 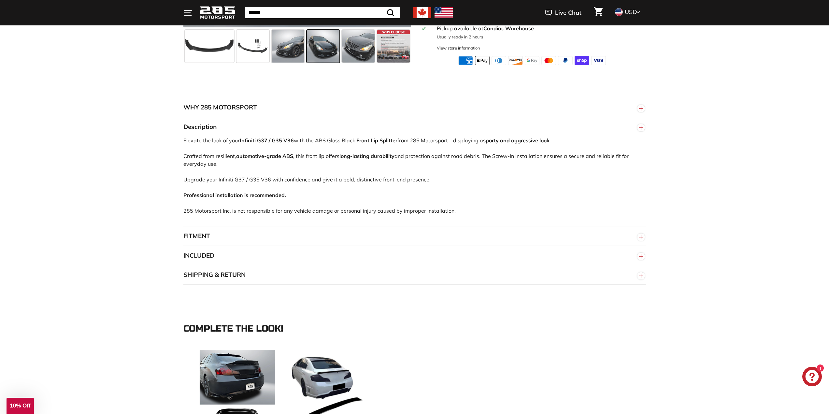 I want to click on strong: long-lasting durability, so click(x=367, y=156).